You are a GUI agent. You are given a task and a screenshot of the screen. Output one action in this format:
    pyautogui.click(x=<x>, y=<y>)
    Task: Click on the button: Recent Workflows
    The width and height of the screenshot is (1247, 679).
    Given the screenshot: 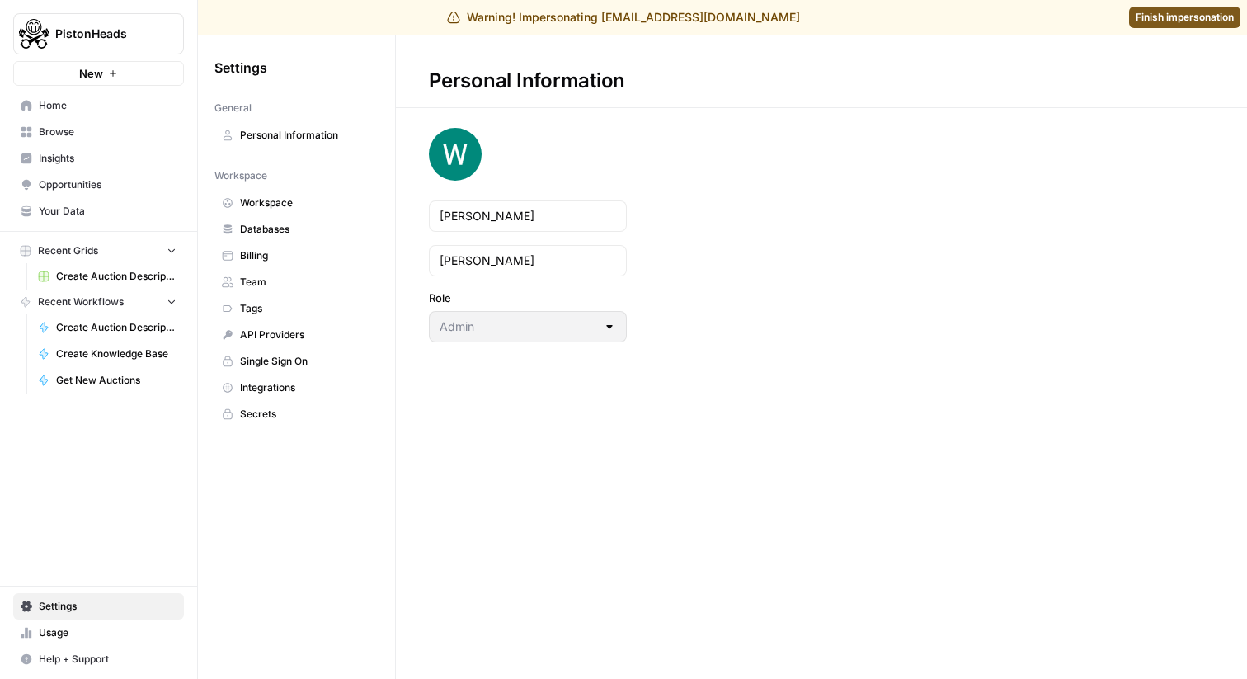 What is the action you would take?
    pyautogui.click(x=98, y=302)
    